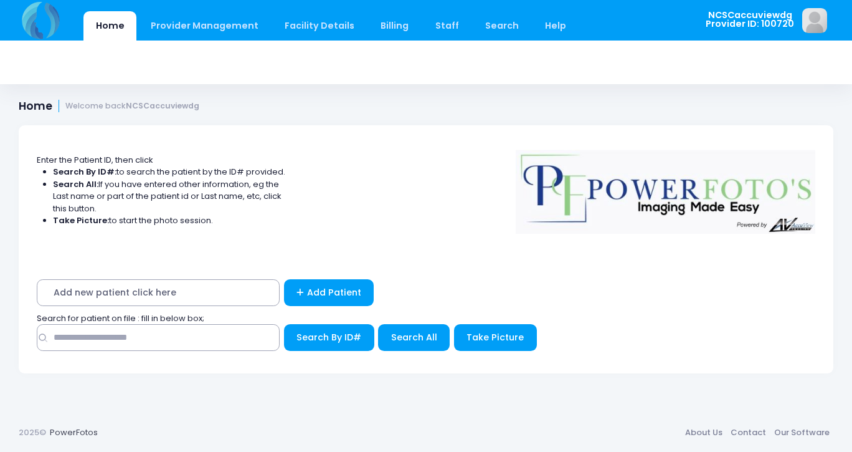  I want to click on img: Logo, so click(666, 187).